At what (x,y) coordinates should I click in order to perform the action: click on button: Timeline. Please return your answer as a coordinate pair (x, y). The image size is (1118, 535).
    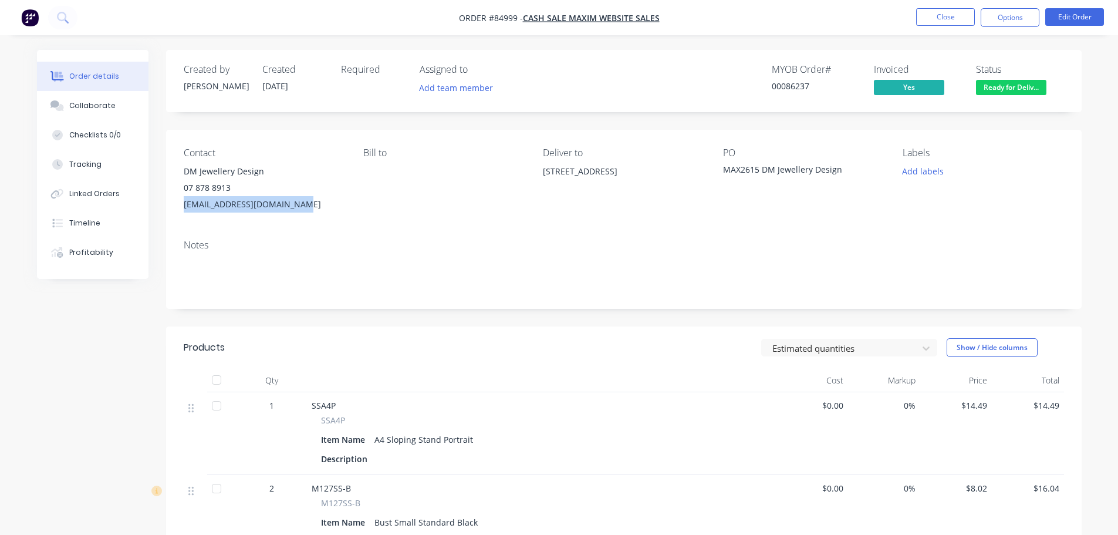
    Looking at the image, I should click on (93, 223).